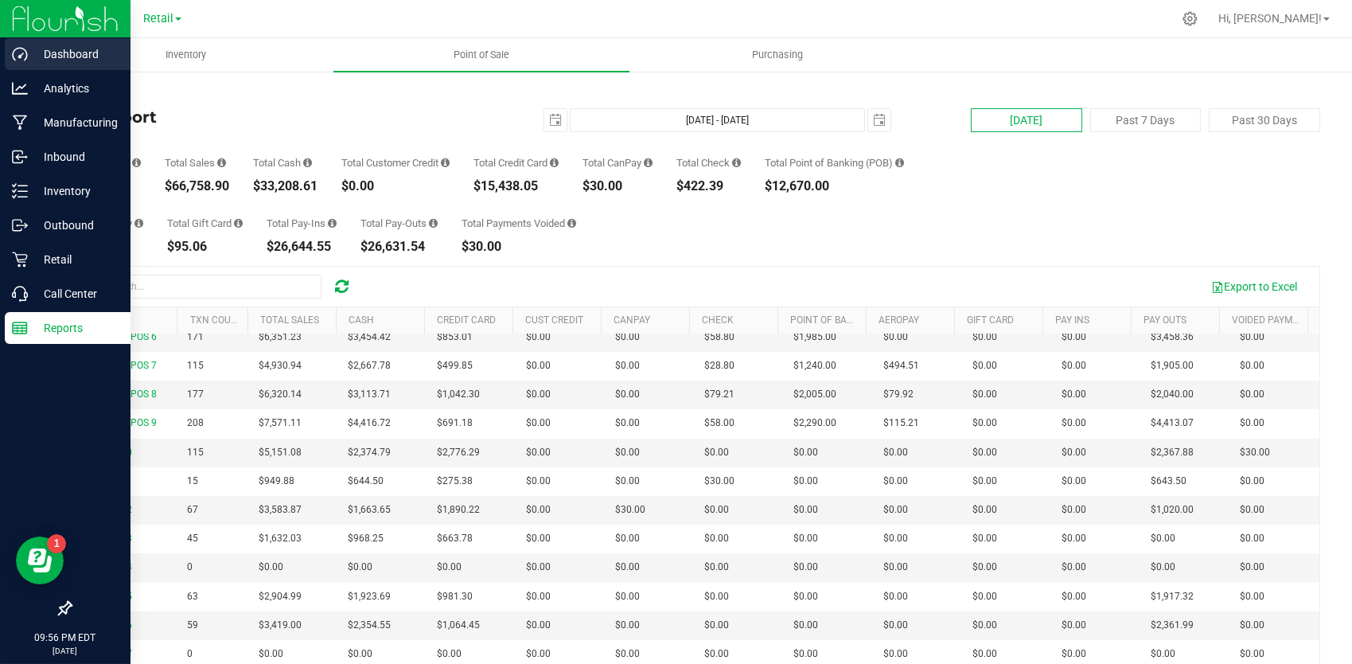  Describe the element at coordinates (202, 287) in the screenshot. I see `input: Search...` at that location.